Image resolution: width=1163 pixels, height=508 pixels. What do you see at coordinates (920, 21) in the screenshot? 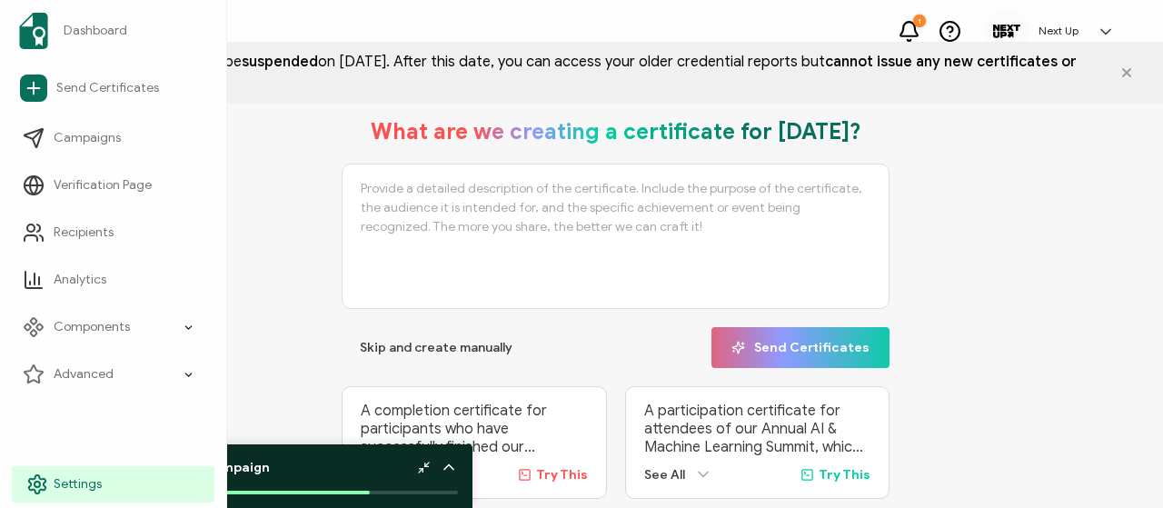
I see `div: 1` at bounding box center [920, 21].